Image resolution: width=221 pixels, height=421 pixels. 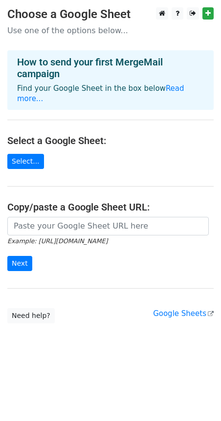 What do you see at coordinates (101, 93) in the screenshot?
I see `a: Read more...` at bounding box center [101, 93].